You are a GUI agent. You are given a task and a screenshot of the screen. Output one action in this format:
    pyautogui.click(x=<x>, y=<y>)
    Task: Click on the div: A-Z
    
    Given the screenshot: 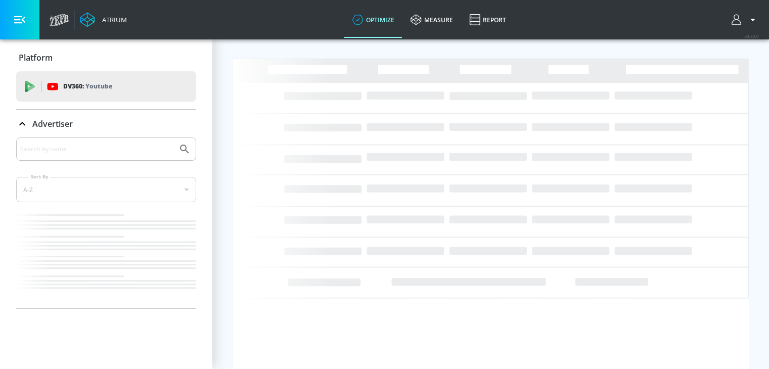 What is the action you would take?
    pyautogui.click(x=106, y=190)
    